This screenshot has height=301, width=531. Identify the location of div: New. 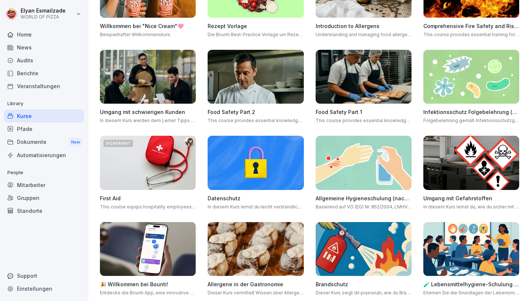
(76, 142).